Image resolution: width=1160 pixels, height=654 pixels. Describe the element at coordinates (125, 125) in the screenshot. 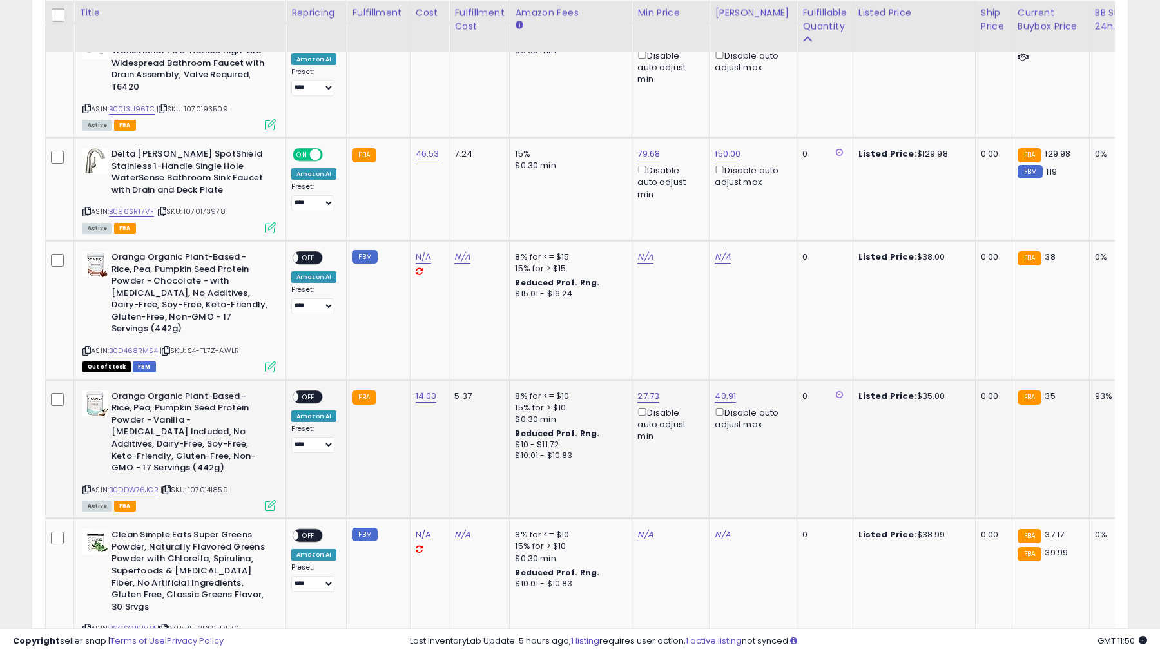

I see `span: FBA` at that location.